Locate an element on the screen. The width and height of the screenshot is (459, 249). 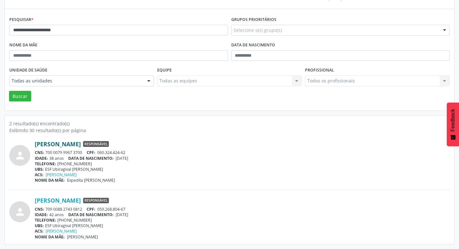
span: Feedback is located at coordinates (453, 120).